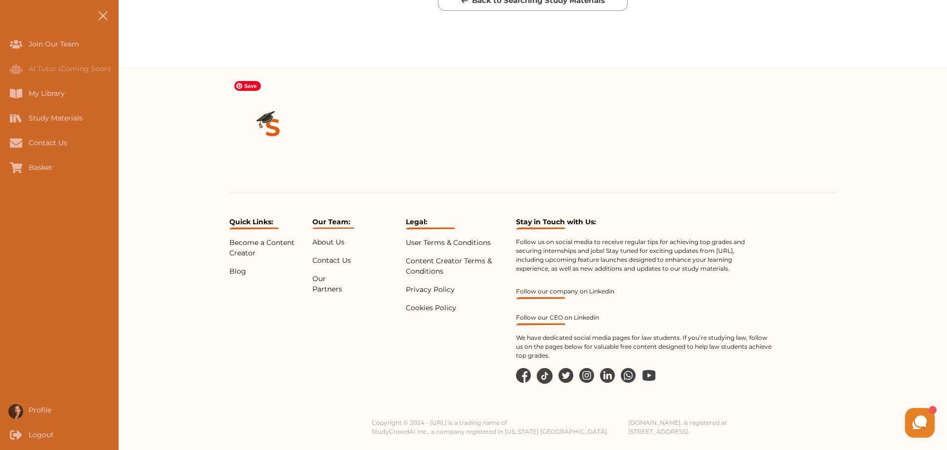 This screenshot has width=947, height=450. I want to click on img: li, so click(608, 376).